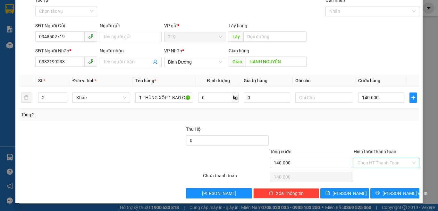 The width and height of the screenshot is (438, 211). I want to click on span: kg, so click(235, 98).